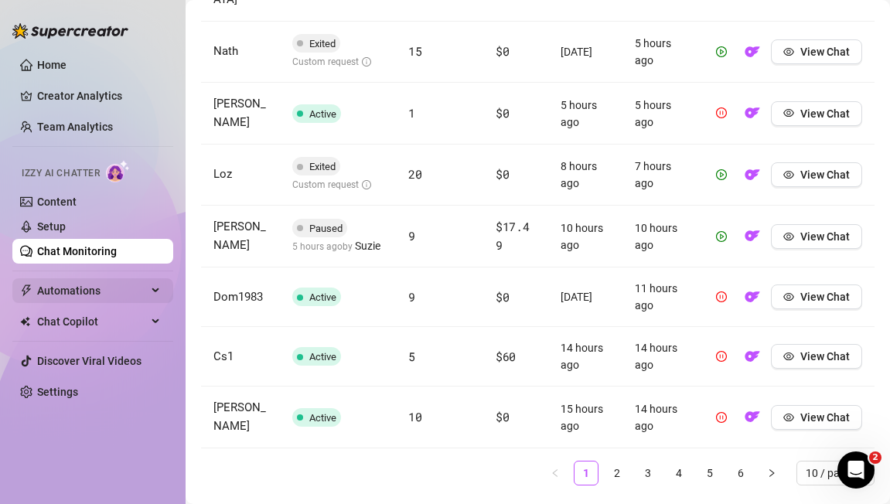 This screenshot has height=504, width=890. What do you see at coordinates (366, 62) in the screenshot?
I see `span: info-circle` at bounding box center [366, 62].